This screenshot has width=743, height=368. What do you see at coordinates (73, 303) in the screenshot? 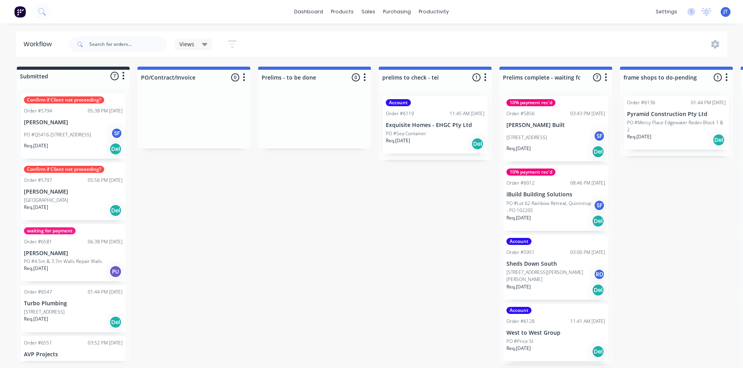
I see `p: Turbo Plumbing` at bounding box center [73, 303].